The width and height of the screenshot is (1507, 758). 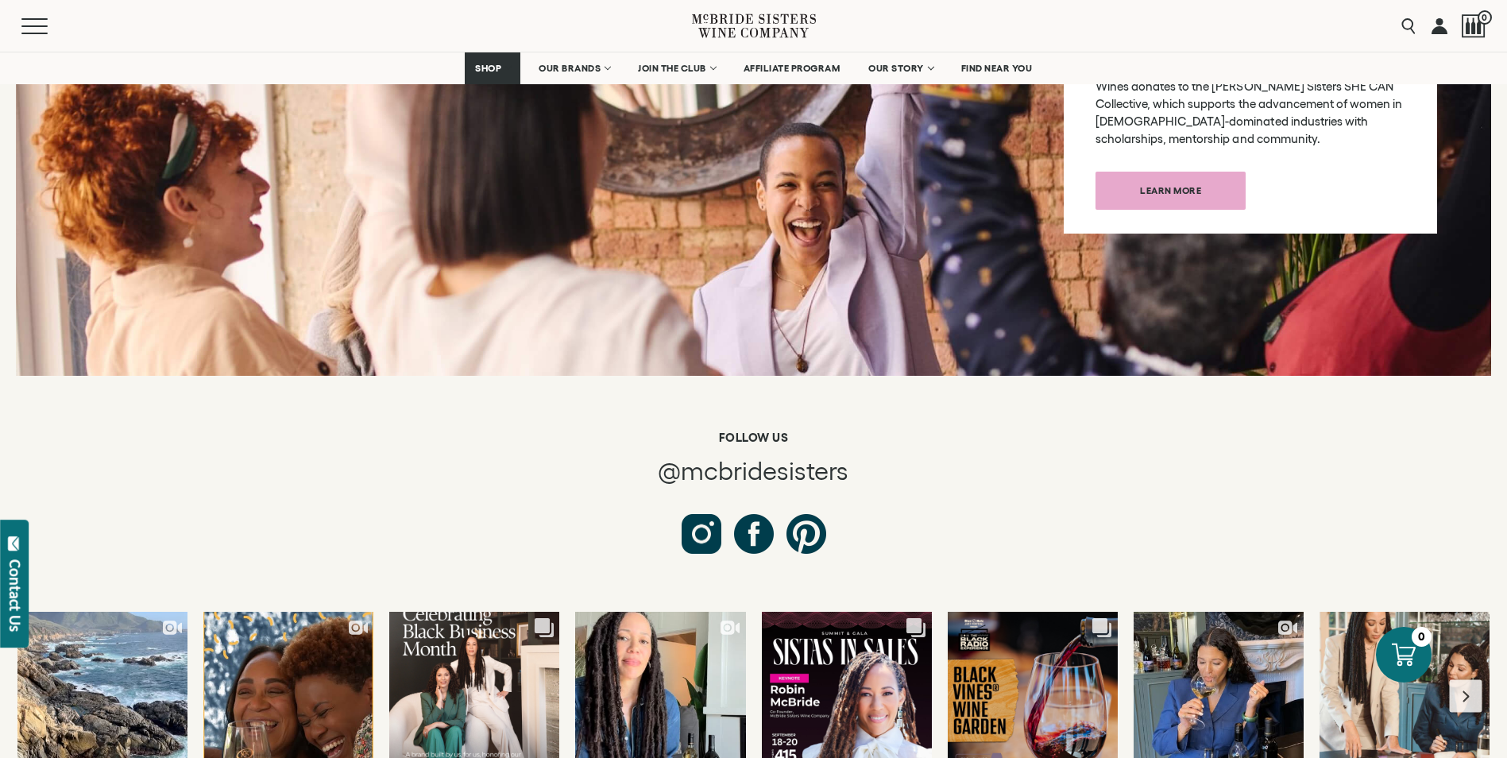 What do you see at coordinates (701, 534) in the screenshot?
I see `a: Follow us on Instagram` at bounding box center [701, 534].